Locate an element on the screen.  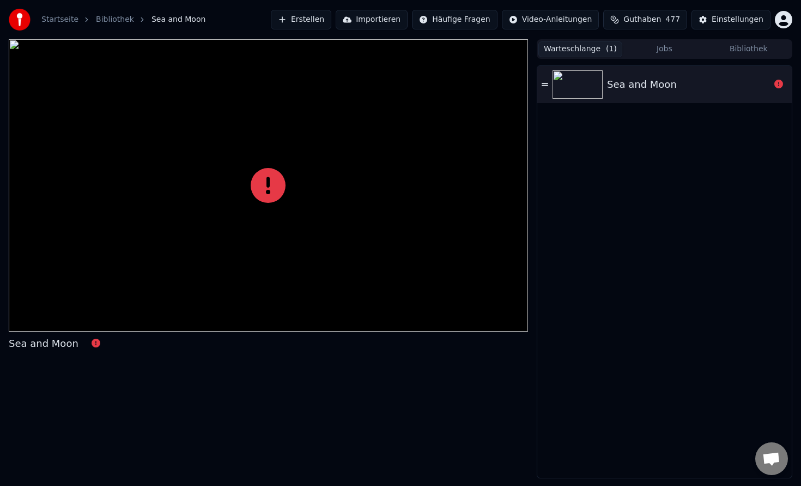
button: Importieren is located at coordinates (372, 20).